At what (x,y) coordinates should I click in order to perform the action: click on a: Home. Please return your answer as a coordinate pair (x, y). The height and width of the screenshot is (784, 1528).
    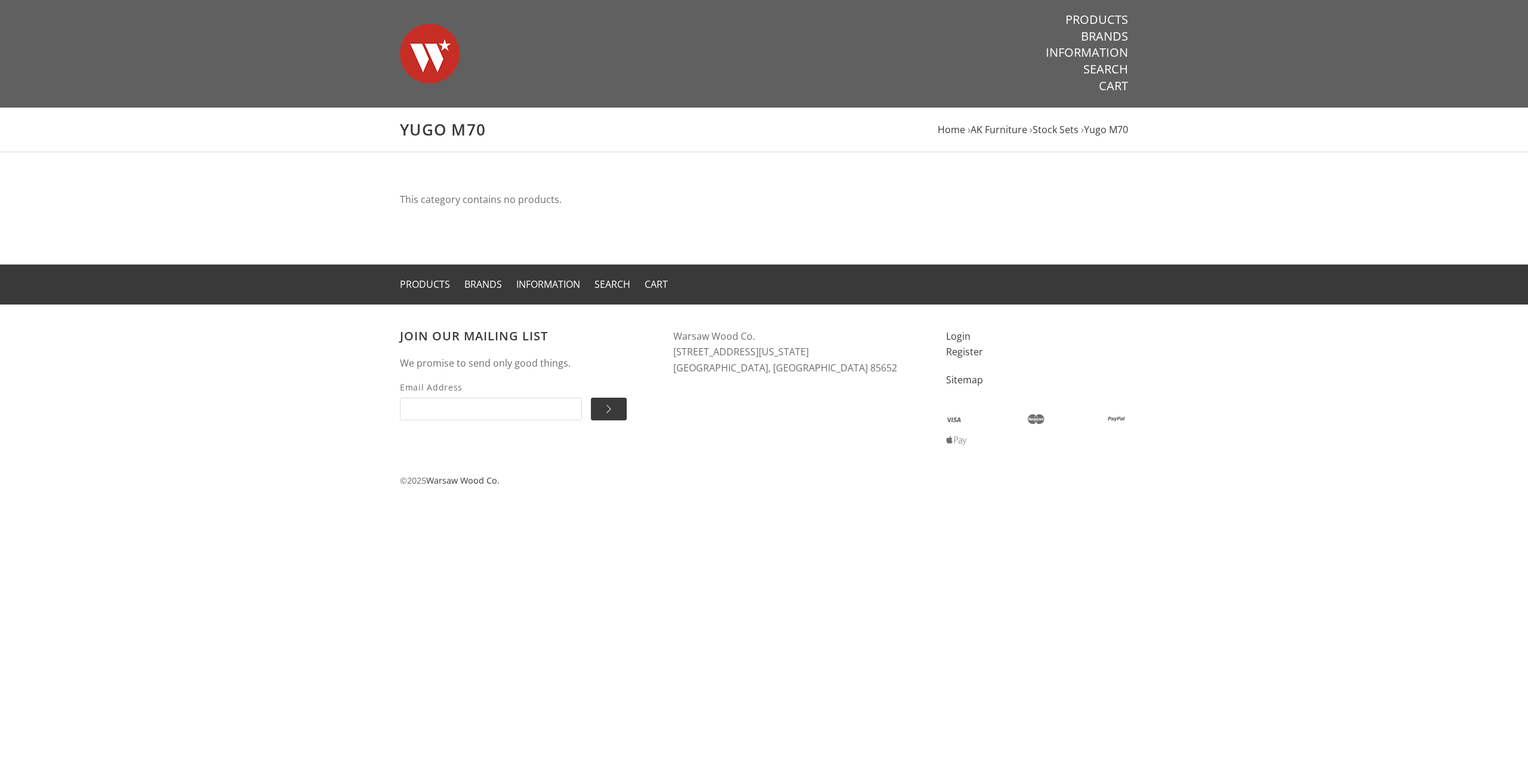
    Looking at the image, I should click on (952, 129).